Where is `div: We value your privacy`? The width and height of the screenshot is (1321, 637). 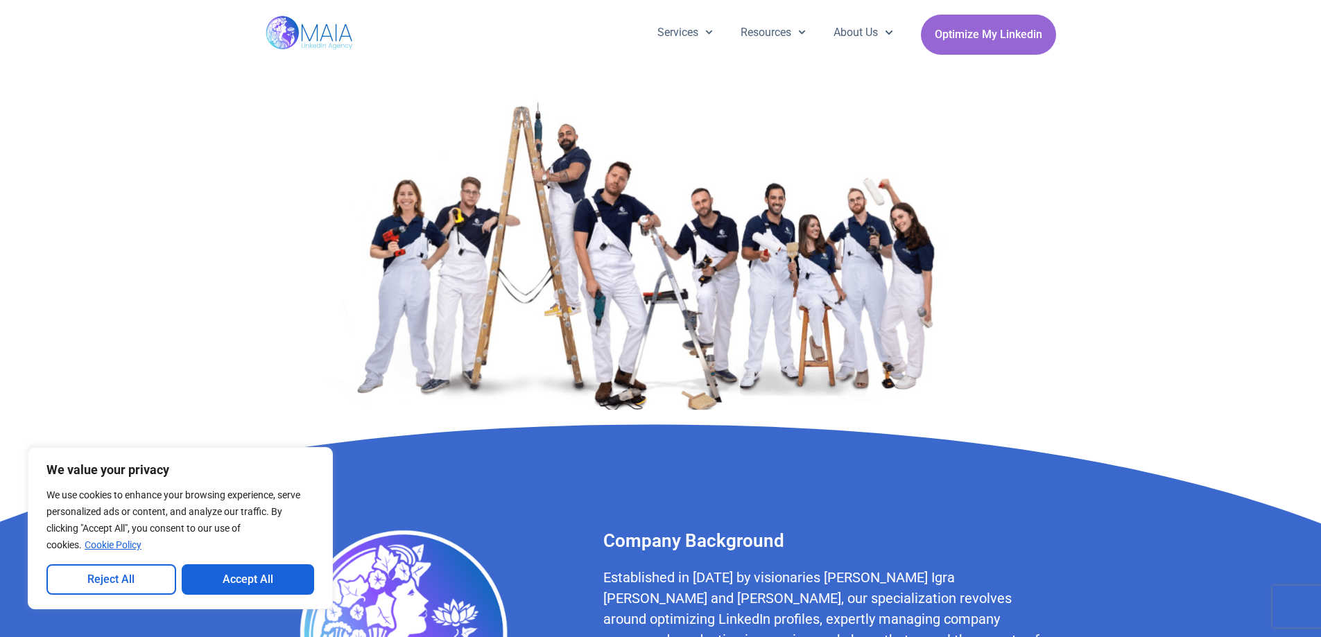 div: We value your privacy is located at coordinates (180, 528).